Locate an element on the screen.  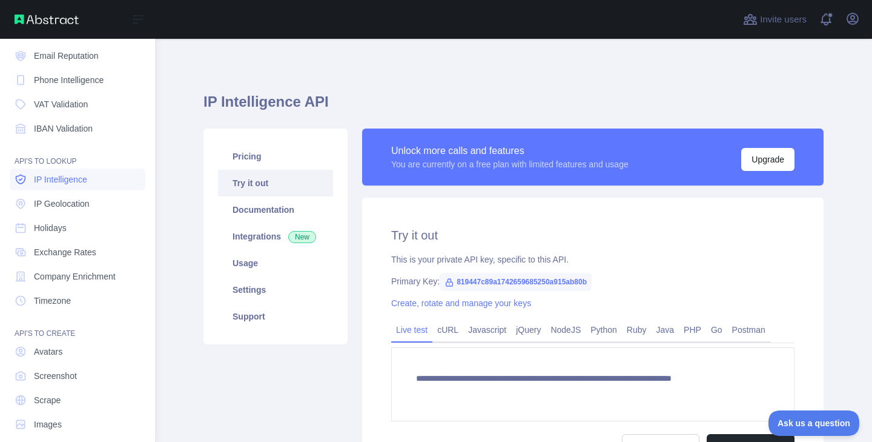
span: IBAN Validation is located at coordinates (63, 128).